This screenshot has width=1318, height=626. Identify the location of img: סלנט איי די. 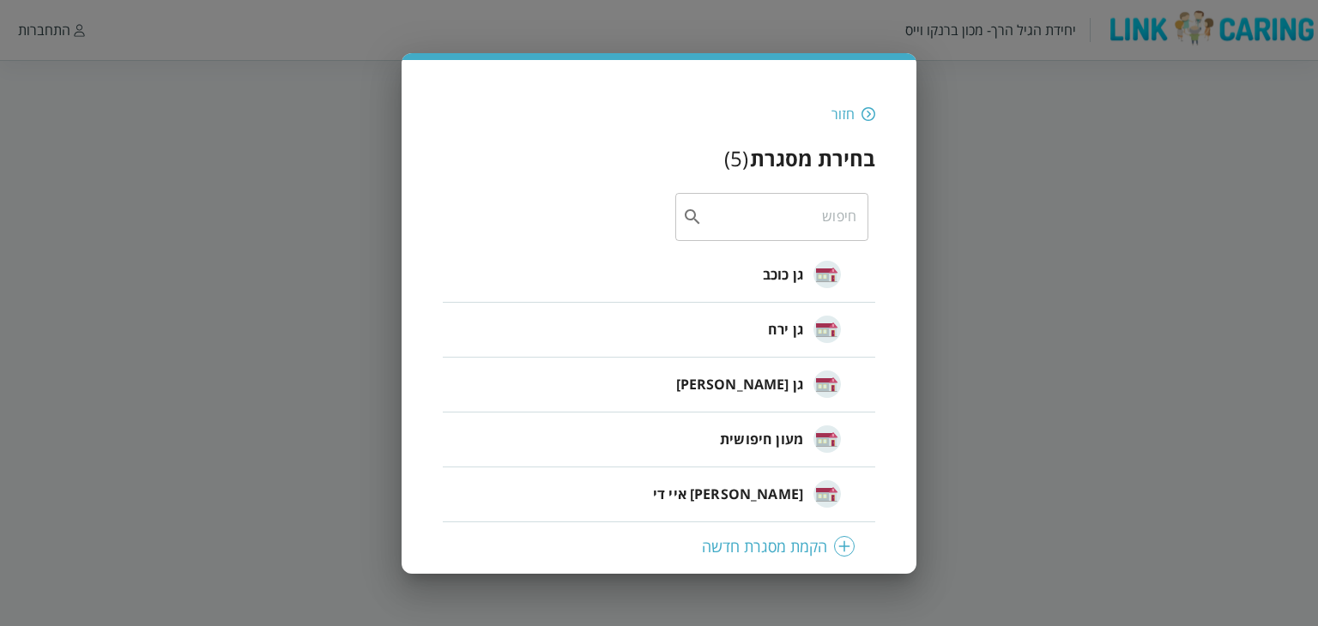
(827, 494).